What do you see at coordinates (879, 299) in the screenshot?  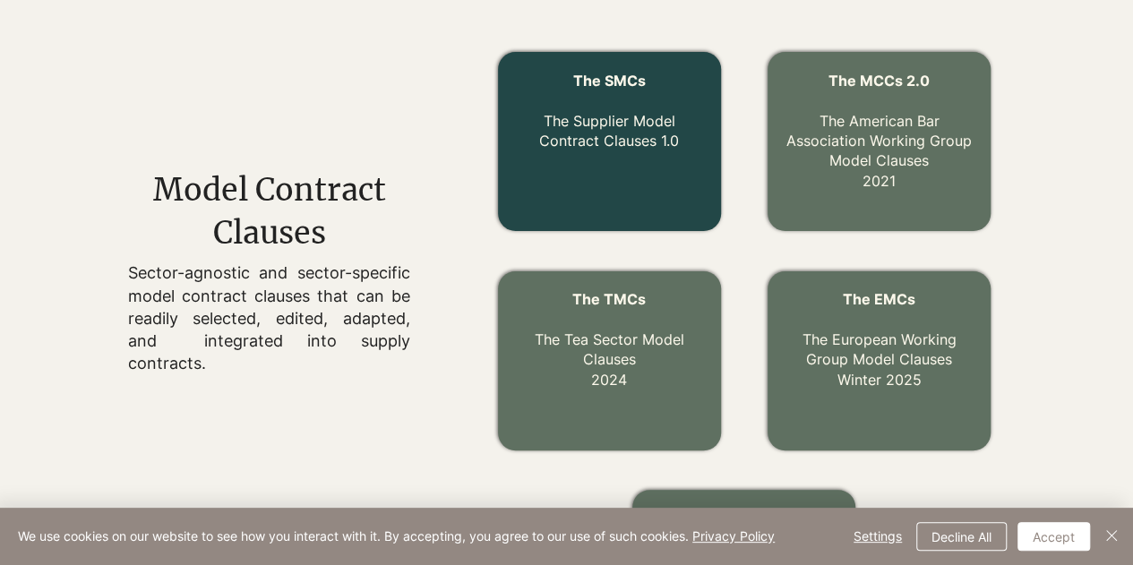 I see `span: The EMCs` at bounding box center [879, 299].